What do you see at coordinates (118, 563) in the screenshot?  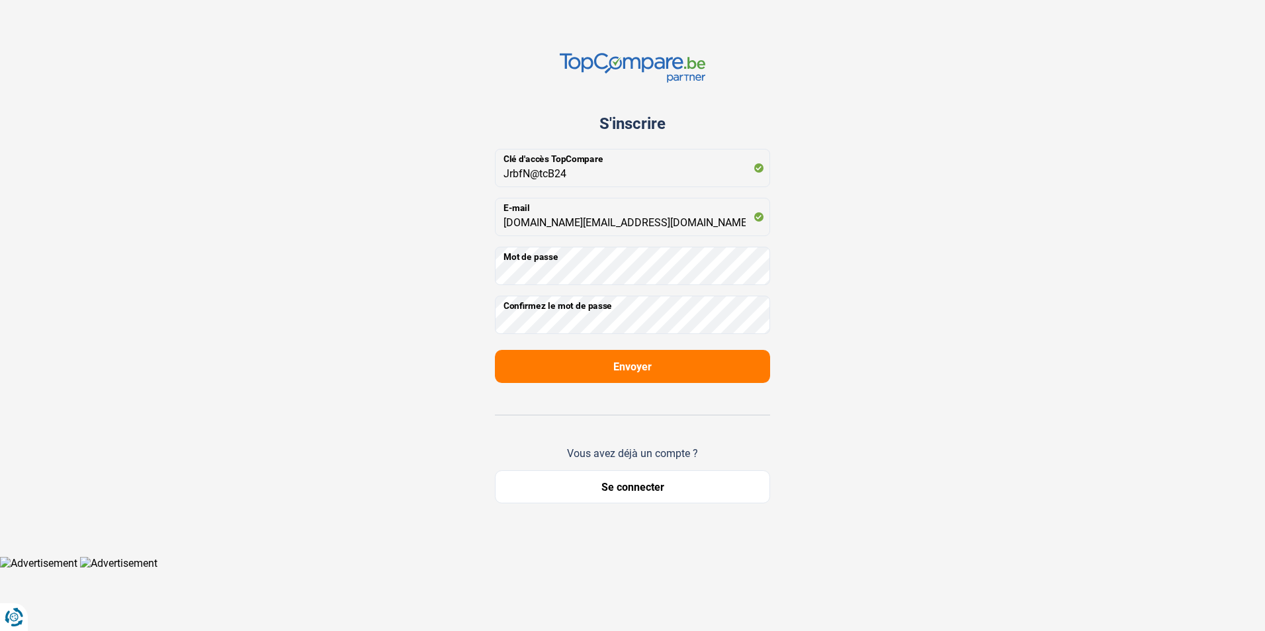 I see `img: Advertisement` at bounding box center [118, 563].